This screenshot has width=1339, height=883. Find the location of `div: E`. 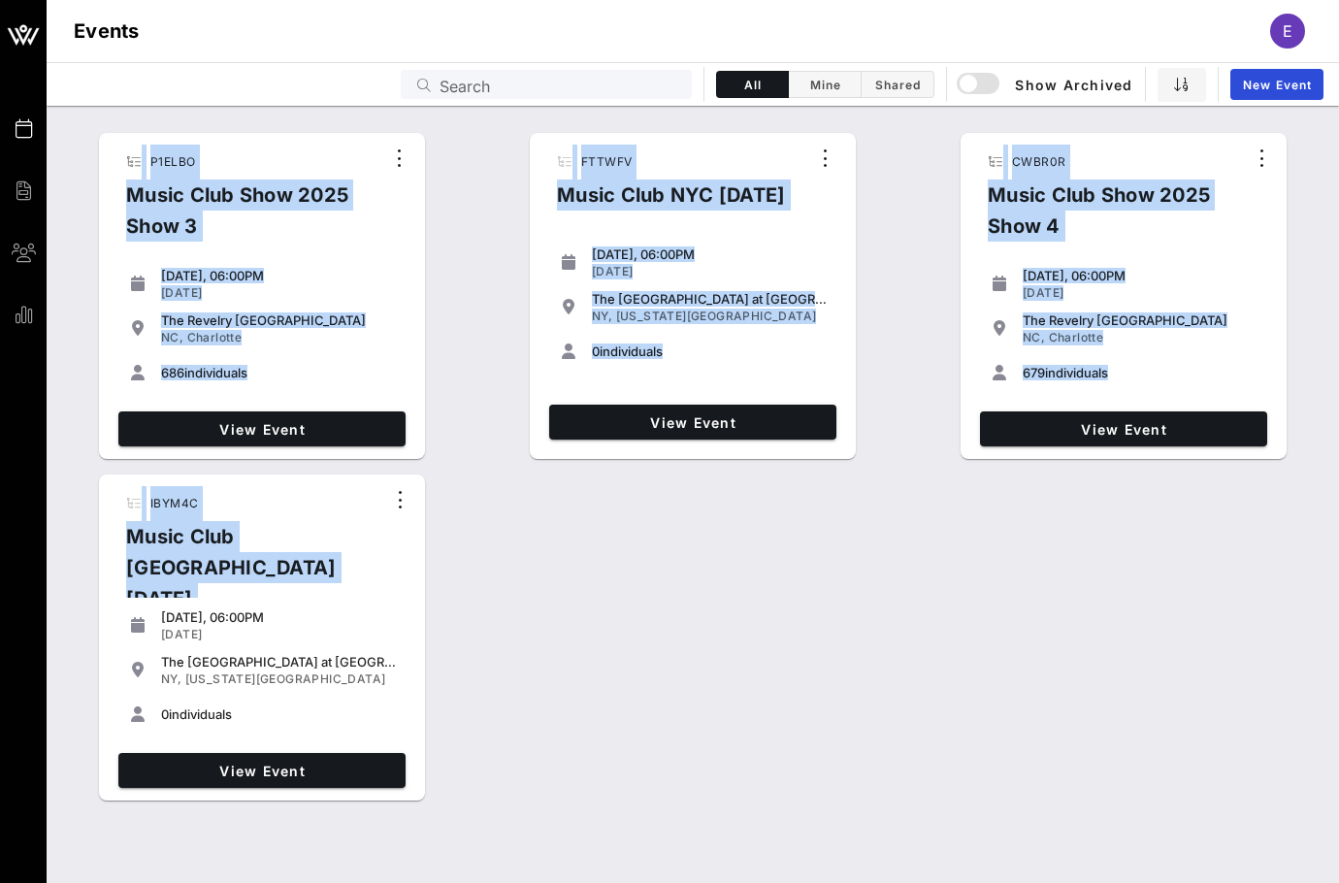

div: E is located at coordinates (1287, 31).